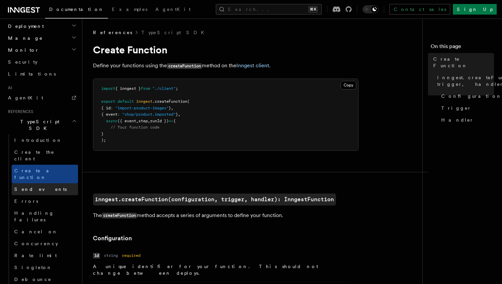  I want to click on h1: Create Function, so click(226, 50).